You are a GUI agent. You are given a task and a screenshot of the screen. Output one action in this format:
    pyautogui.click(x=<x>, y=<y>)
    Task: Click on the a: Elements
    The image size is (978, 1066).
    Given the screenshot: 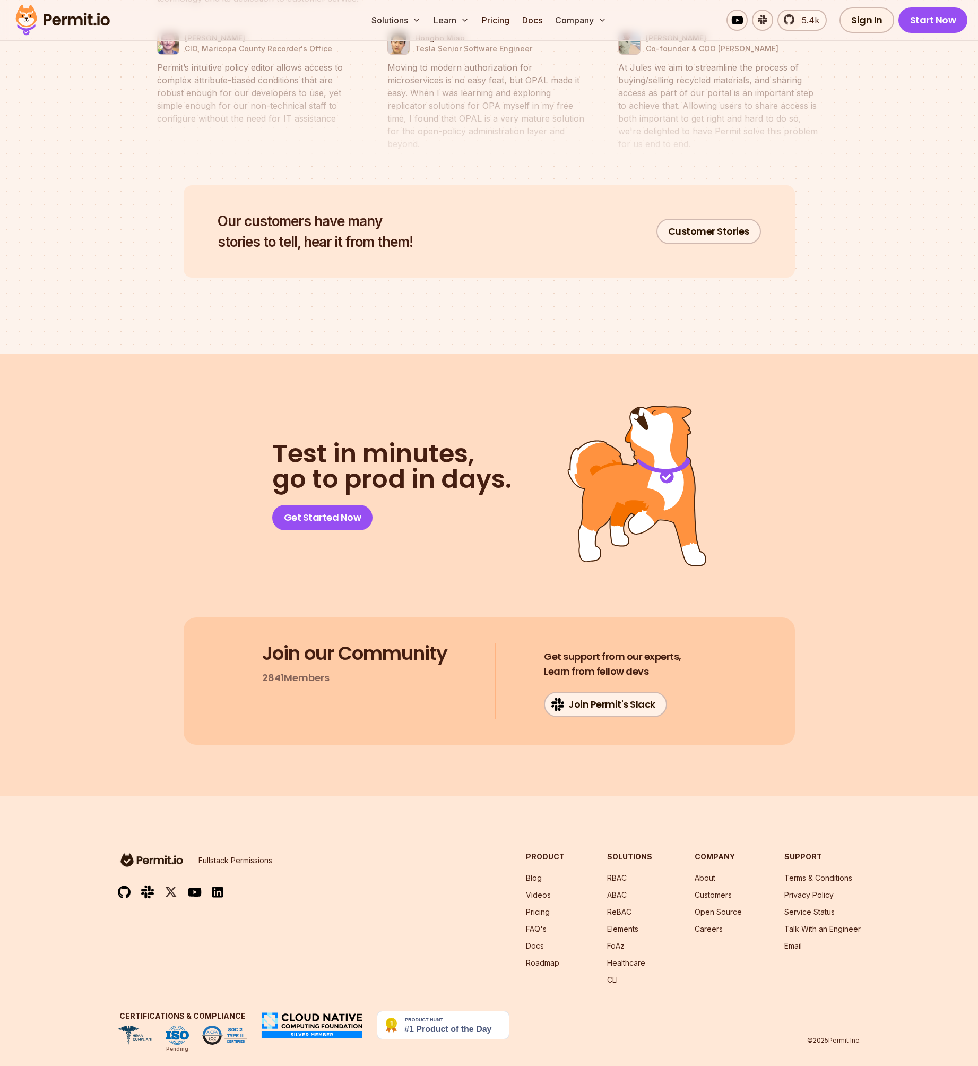 What is the action you would take?
    pyautogui.click(x=623, y=928)
    